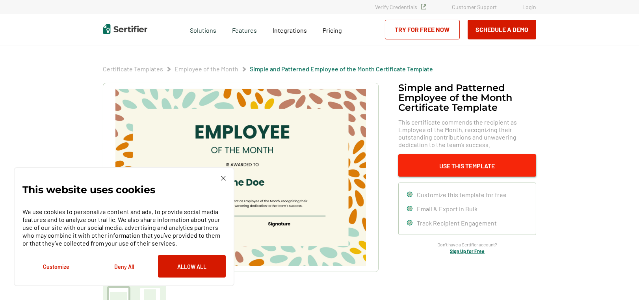  I want to click on span: This certificate commends the recipient as Employee of the Month, recognizing their outstanding c..., so click(467, 133).